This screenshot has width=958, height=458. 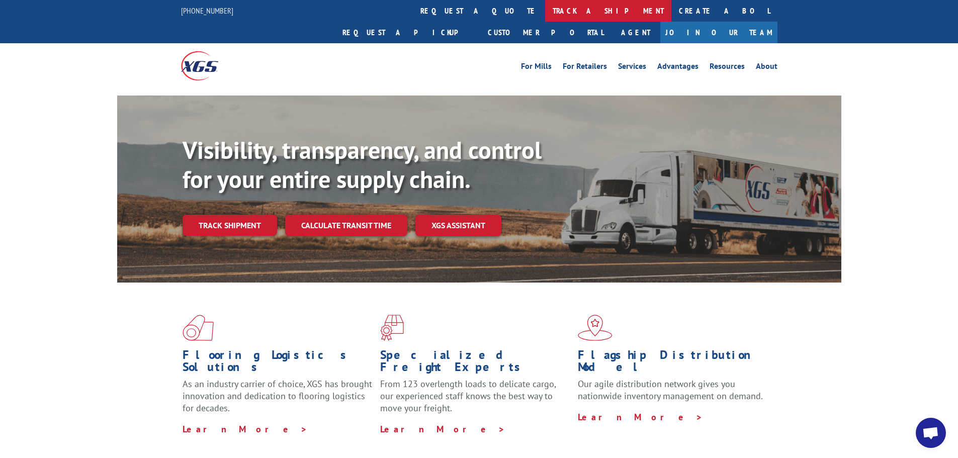 I want to click on a: Agent, so click(x=635, y=32).